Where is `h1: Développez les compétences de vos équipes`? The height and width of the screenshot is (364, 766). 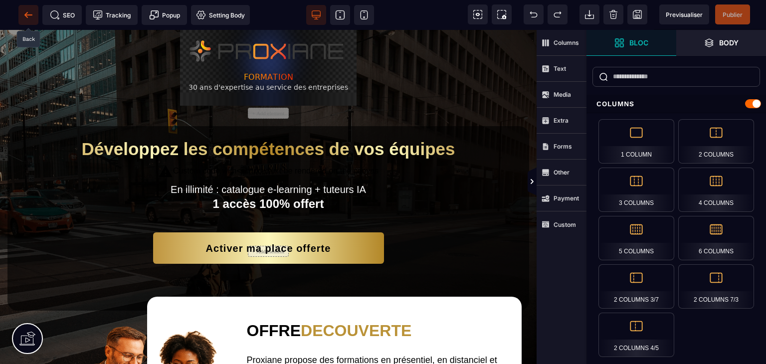
h1: Développez les compétences de vos équipes is located at coordinates (268, 119).